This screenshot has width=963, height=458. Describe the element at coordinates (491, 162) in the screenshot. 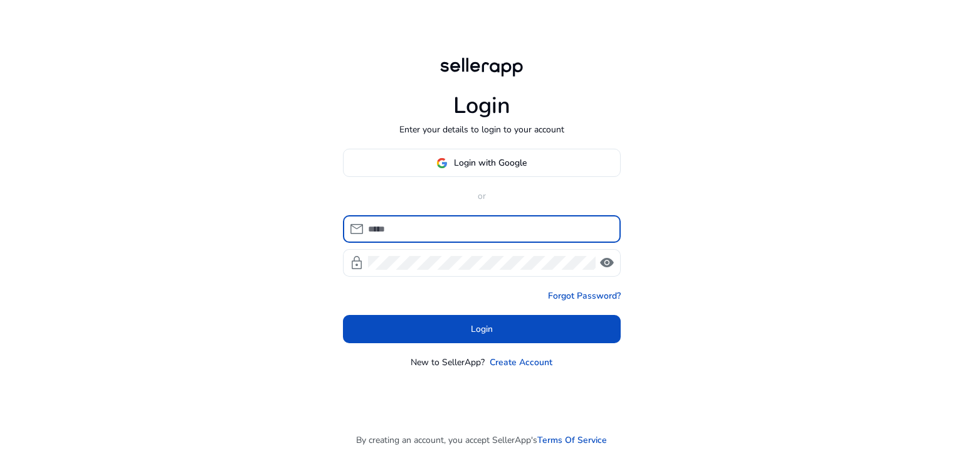

I see `span: Login with Google` at that location.